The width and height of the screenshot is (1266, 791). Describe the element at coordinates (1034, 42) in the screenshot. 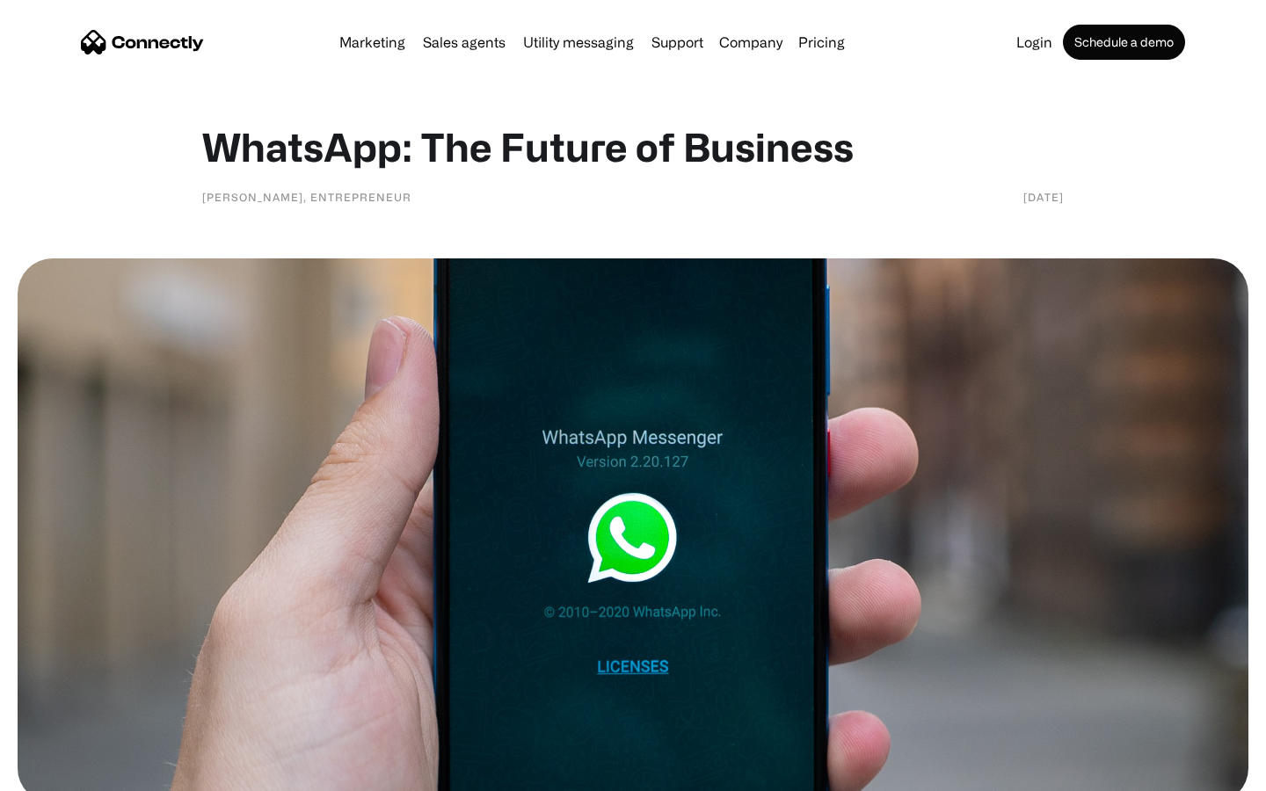

I see `a: Login` at that location.